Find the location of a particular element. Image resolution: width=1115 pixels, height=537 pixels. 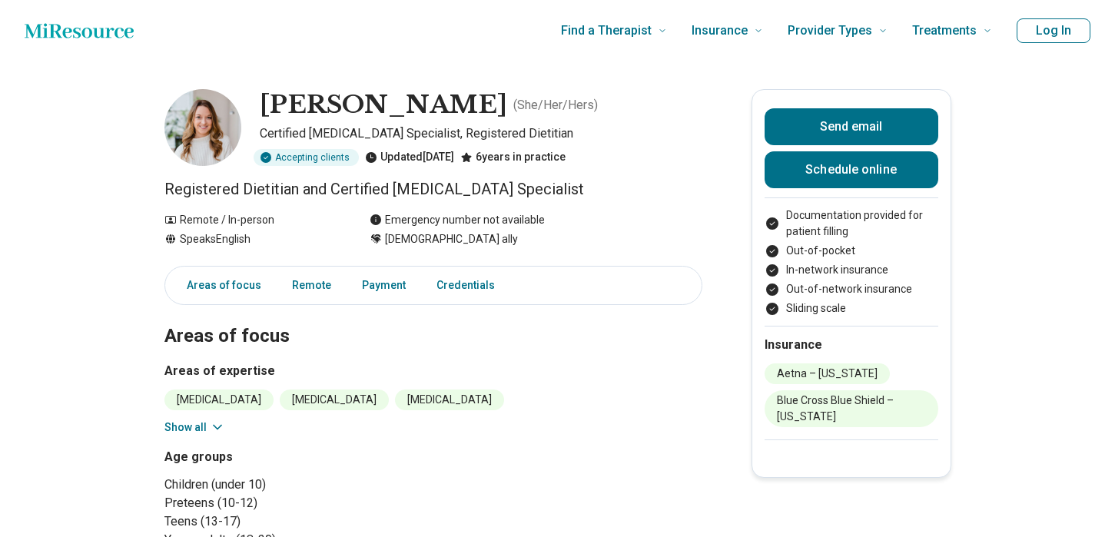

li: Teens (13-17) is located at coordinates (296, 522).